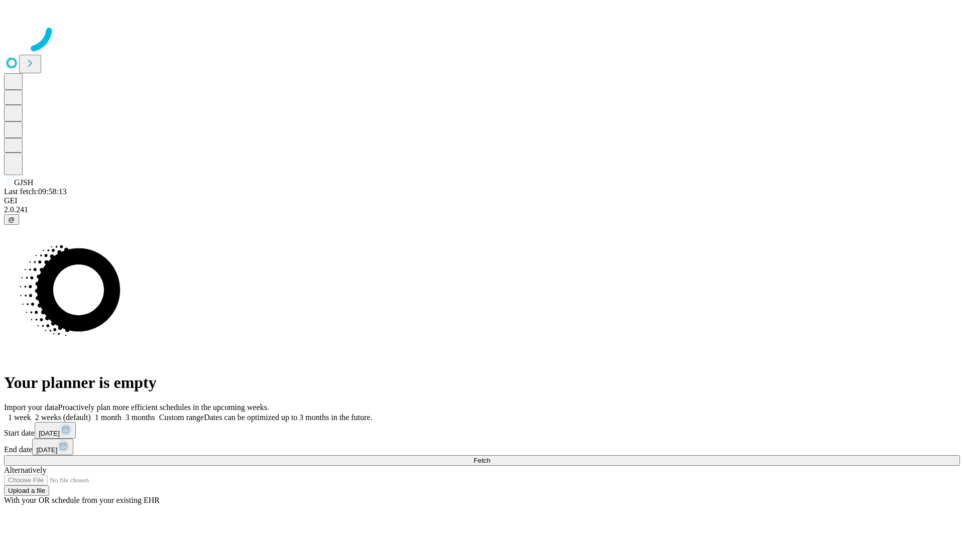  I want to click on span: 1 month, so click(108, 417).